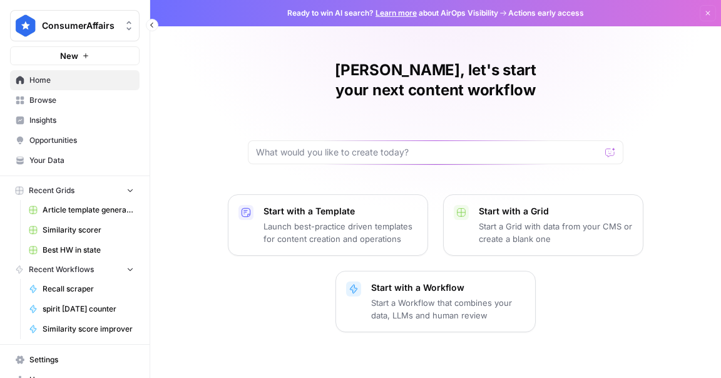 The image size is (721, 378). What do you see at coordinates (556, 211) in the screenshot?
I see `p: Start with a Grid` at bounding box center [556, 211].